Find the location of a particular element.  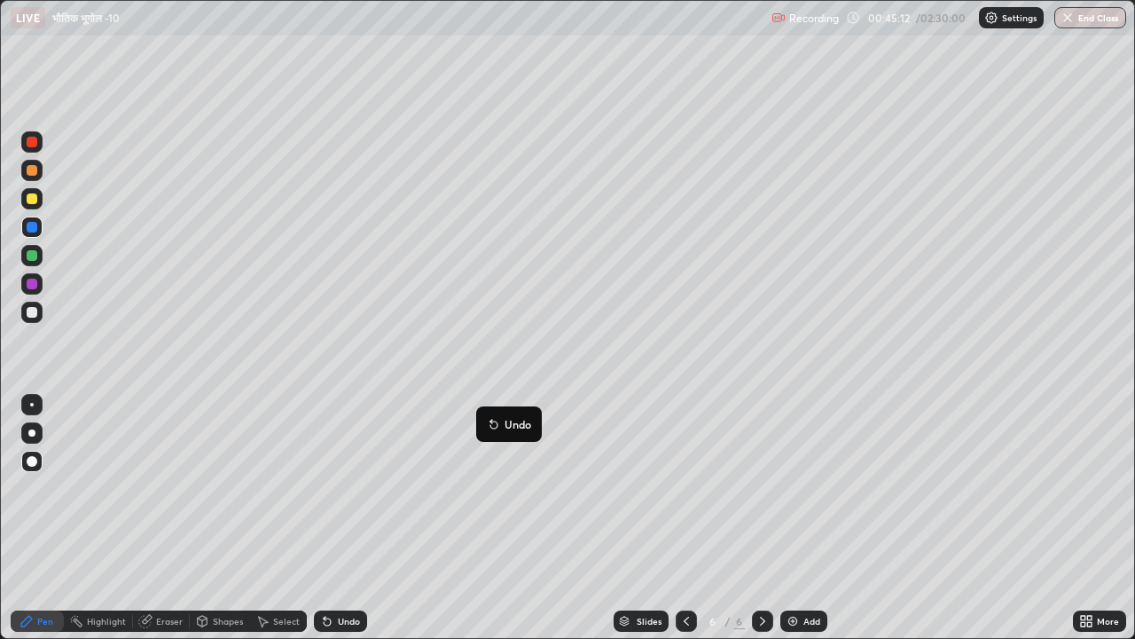

p: Undo is located at coordinates (518, 424).